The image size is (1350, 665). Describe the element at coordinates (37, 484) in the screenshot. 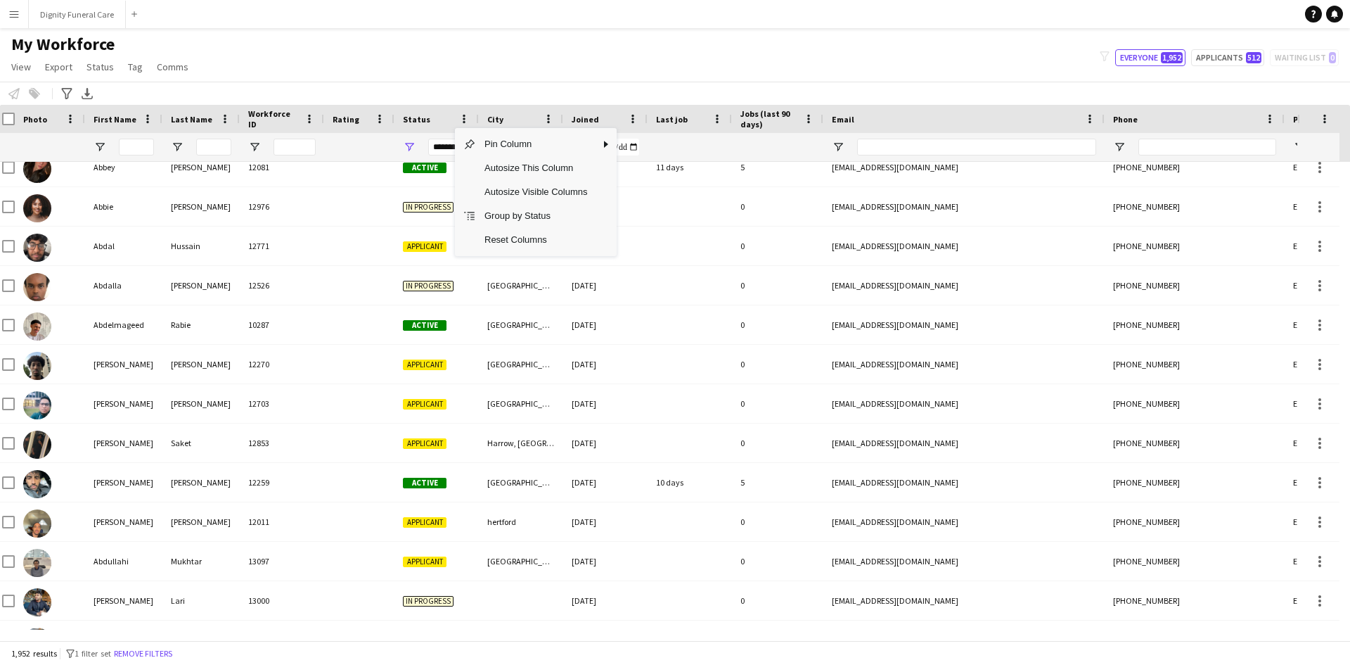

I see `img: Abdul Wahhab Ahmad` at that location.